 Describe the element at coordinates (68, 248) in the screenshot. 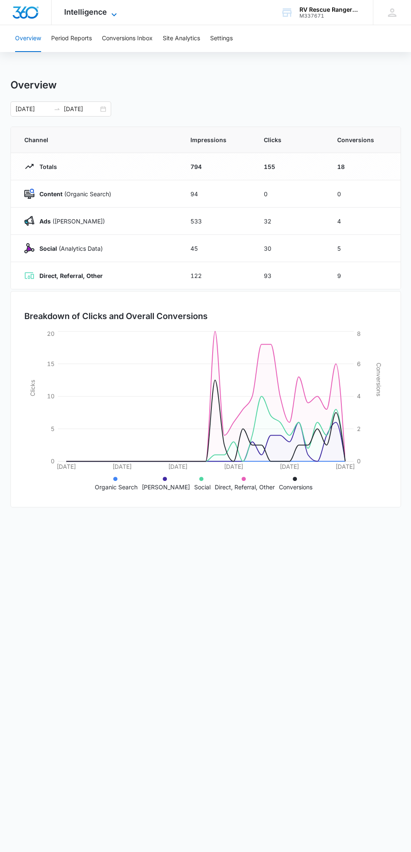

I see `p: (Analytics Data)` at that location.